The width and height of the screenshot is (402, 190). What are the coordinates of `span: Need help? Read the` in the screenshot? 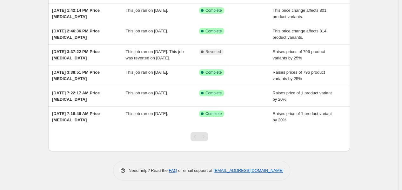 It's located at (149, 170).